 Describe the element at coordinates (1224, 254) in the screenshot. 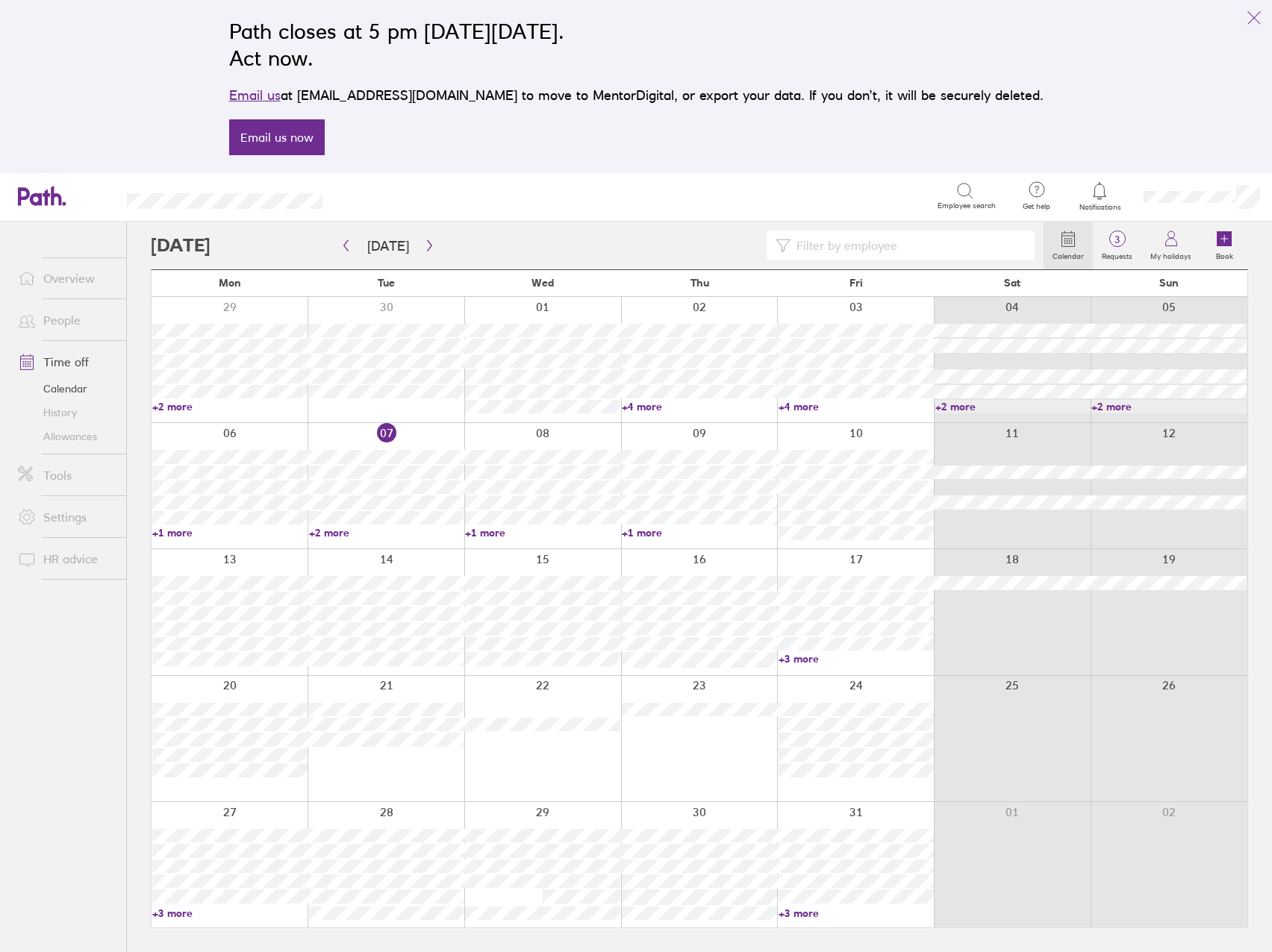

I see `label: Book` at that location.